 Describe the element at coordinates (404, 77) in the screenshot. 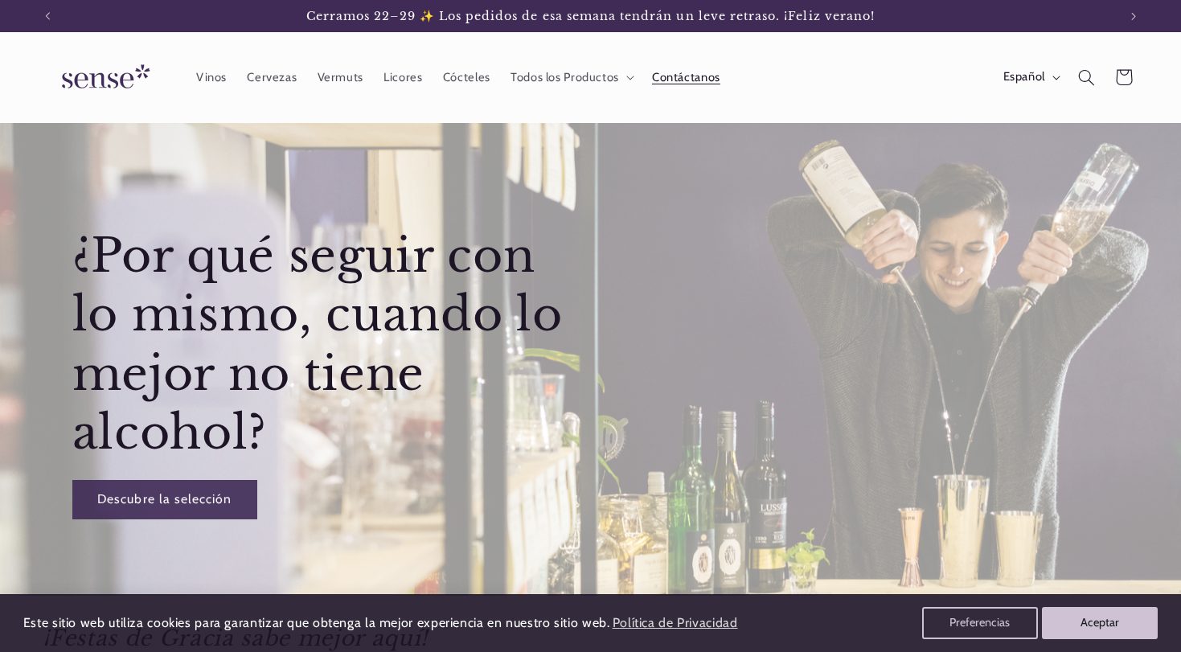

I see `a: Licores` at that location.